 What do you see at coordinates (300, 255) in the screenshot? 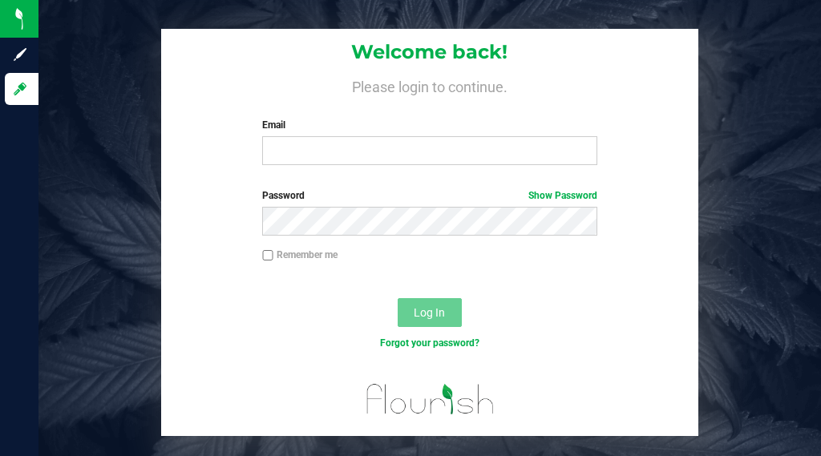
I see `label: Remember me` at bounding box center [300, 255].